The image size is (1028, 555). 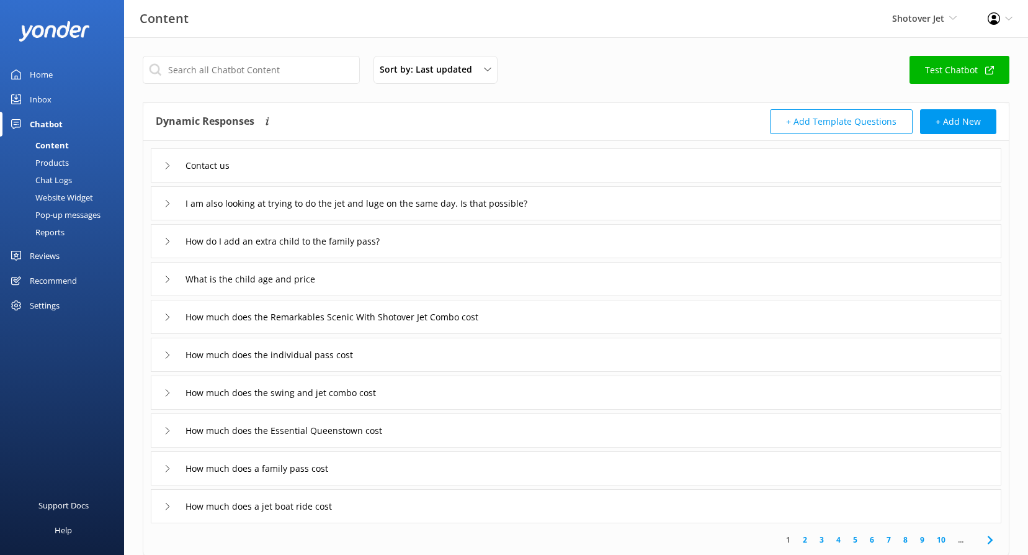 I want to click on span: Sort by: Last updated, so click(x=429, y=69).